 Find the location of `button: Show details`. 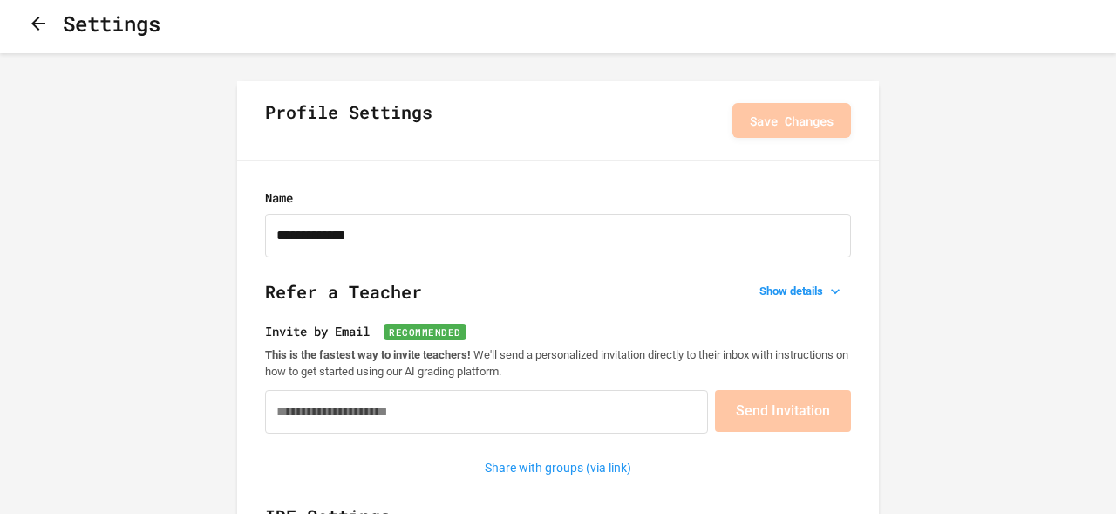

button: Show details is located at coordinates (801, 291).